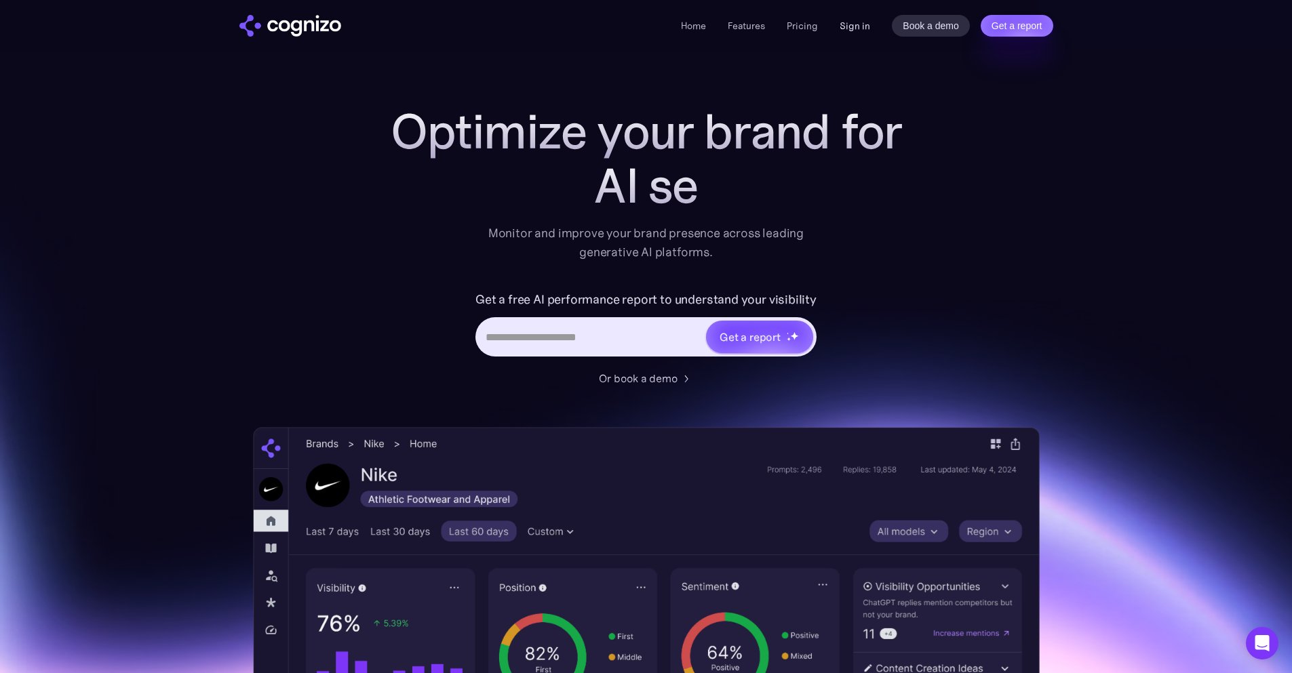 Image resolution: width=1292 pixels, height=673 pixels. I want to click on a: Sign in, so click(854, 26).